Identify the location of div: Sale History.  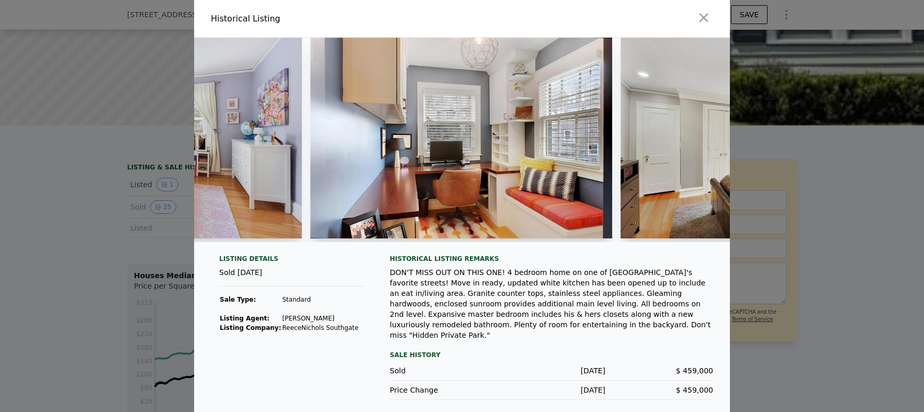
(551, 355).